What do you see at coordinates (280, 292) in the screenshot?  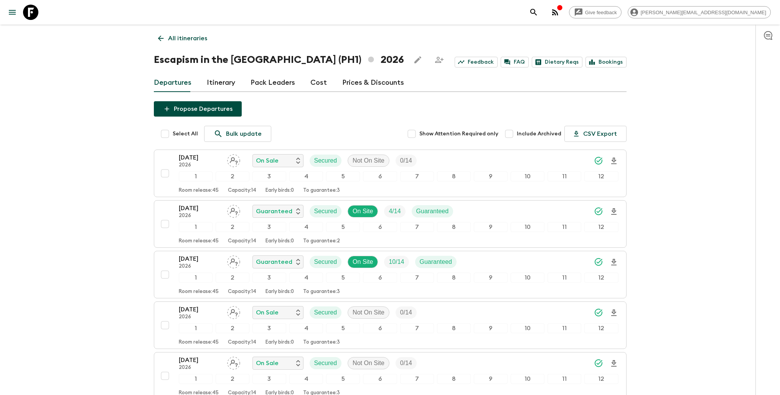 I see `p: Early birds: 0` at bounding box center [280, 292].